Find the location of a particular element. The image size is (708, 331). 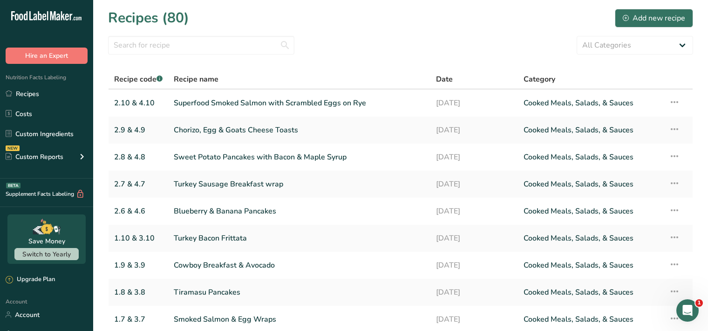

a: 2.9 & 4.9 is located at coordinates (138, 130).